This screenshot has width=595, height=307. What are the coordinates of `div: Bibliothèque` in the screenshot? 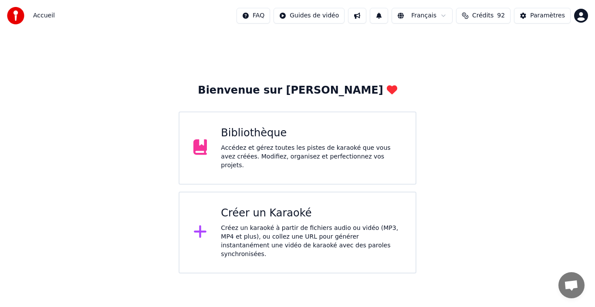 It's located at (311, 133).